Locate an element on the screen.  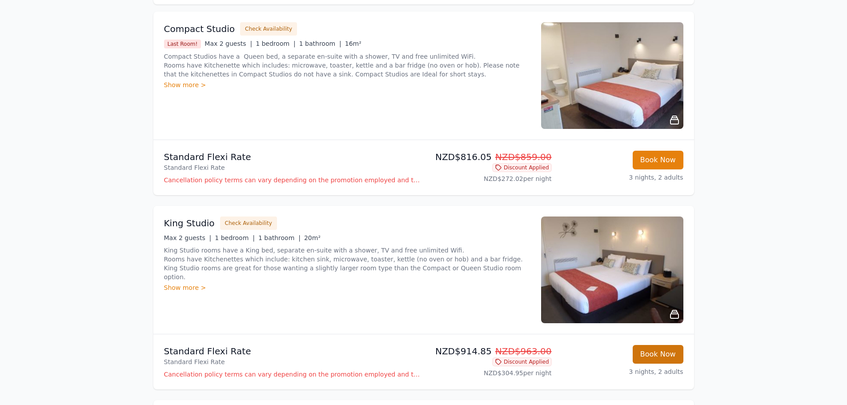
p: NZD$304.95 per night is located at coordinates (490, 373).